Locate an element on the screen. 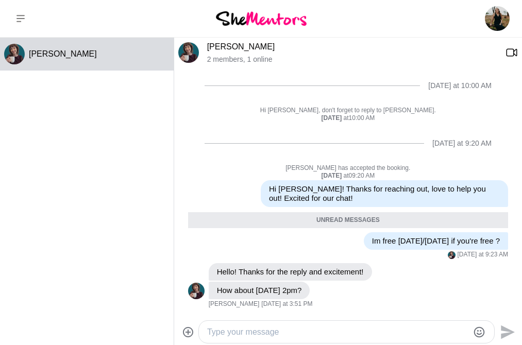 Image resolution: width=522 pixels, height=345 pixels. button: Emoji picker is located at coordinates (480, 333).